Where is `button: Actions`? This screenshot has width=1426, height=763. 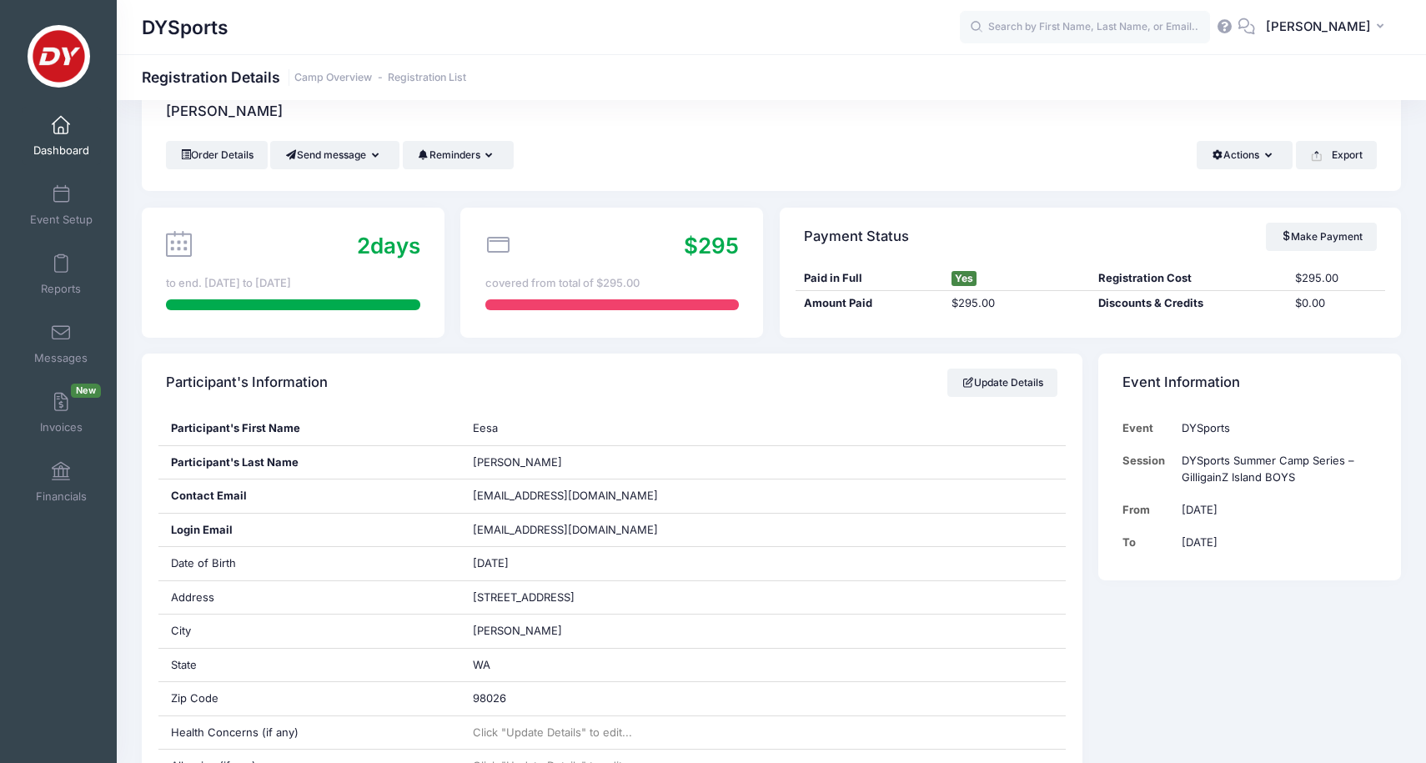
button: Actions is located at coordinates (1244, 155).